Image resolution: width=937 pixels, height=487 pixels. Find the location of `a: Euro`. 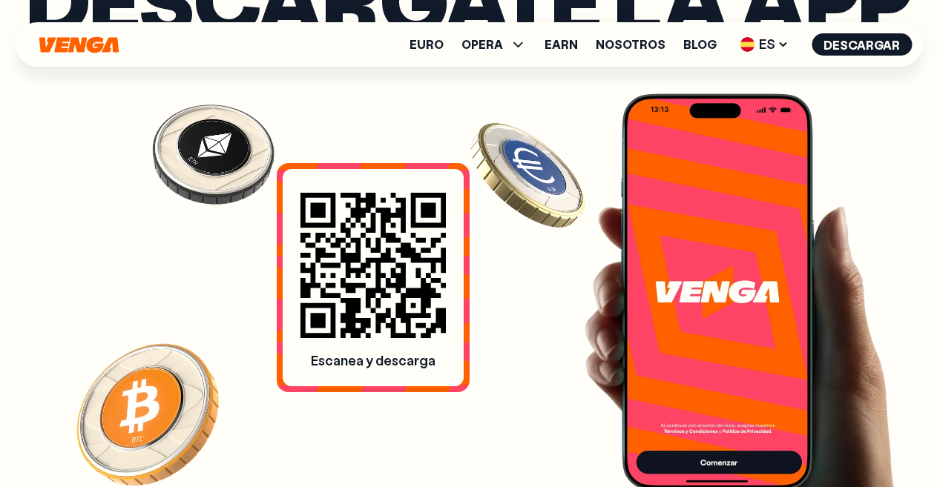

a: Euro is located at coordinates (426, 45).